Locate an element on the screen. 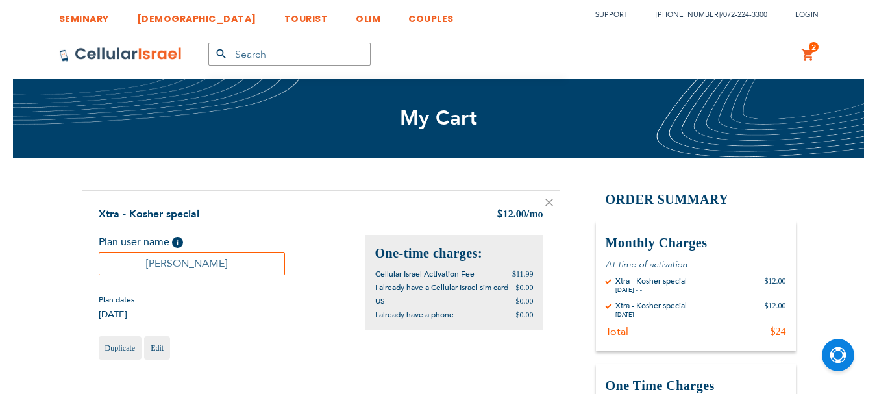  span: Duplicate is located at coordinates (120, 348).